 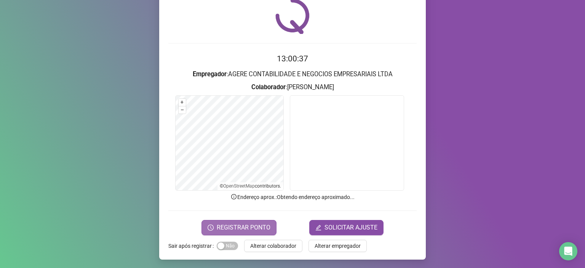 What do you see at coordinates (250, 186) in the screenshot?
I see `li: © contributors.` at bounding box center [250, 186].